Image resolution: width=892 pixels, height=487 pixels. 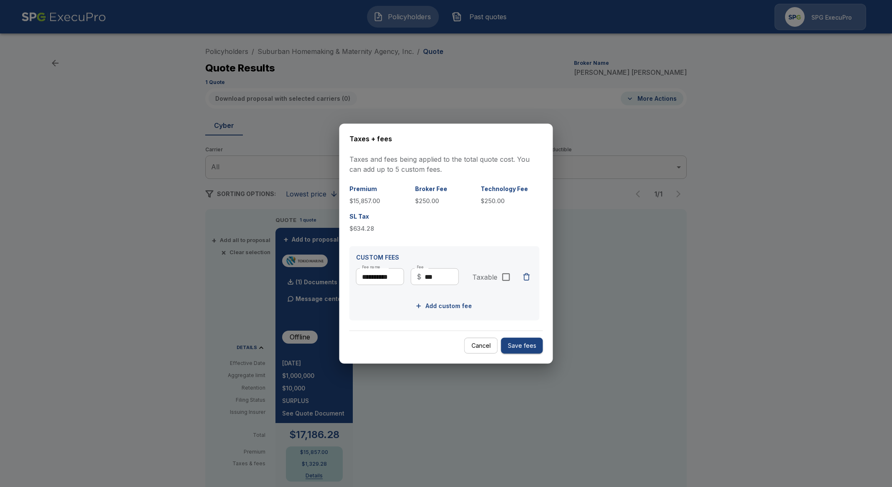 What do you see at coordinates (371, 267) in the screenshot?
I see `label: Fee name` at bounding box center [371, 267].